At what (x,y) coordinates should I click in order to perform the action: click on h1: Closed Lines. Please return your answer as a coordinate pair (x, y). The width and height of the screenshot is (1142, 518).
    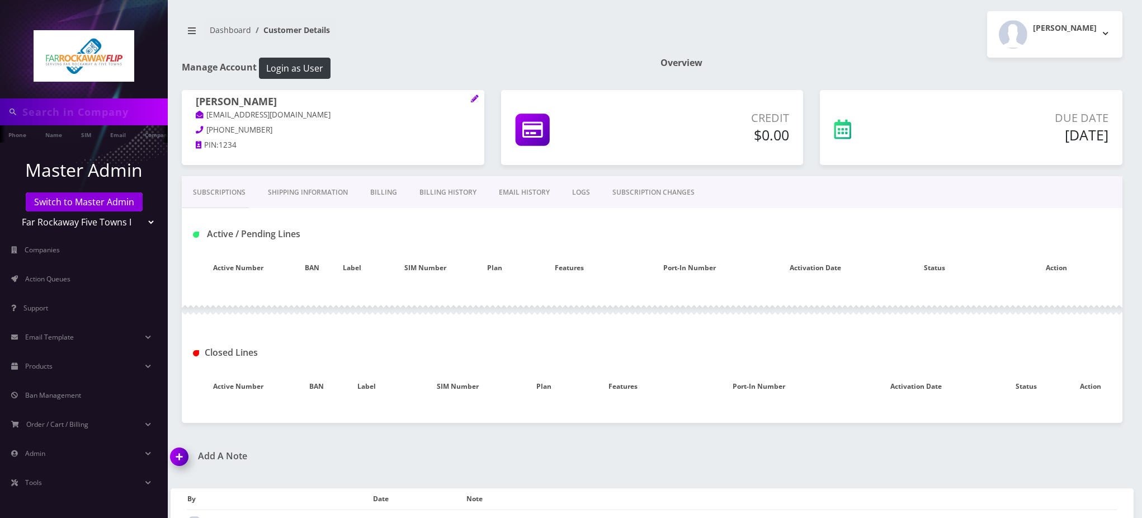
    Looking at the image, I should click on (340, 352).